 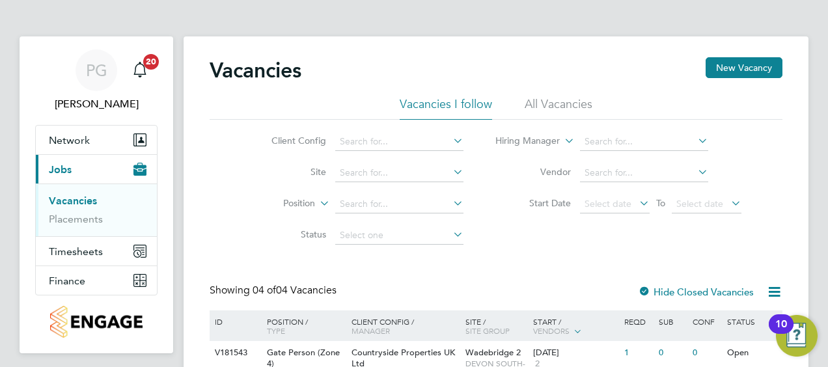 I want to click on span: Paul Griffiths, so click(x=96, y=104).